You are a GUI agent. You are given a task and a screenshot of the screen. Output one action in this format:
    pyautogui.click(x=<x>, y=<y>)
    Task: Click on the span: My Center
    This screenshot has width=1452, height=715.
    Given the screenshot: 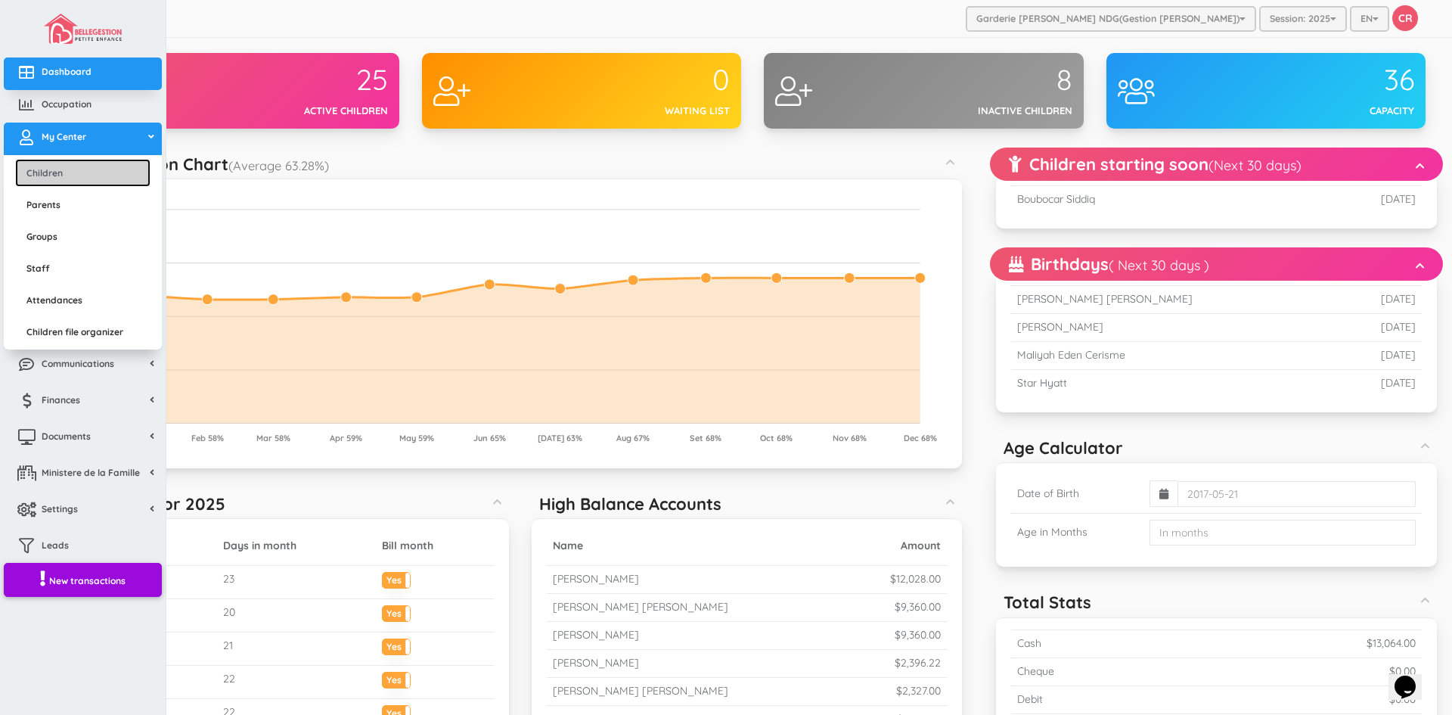 What is the action you would take?
    pyautogui.click(x=64, y=136)
    